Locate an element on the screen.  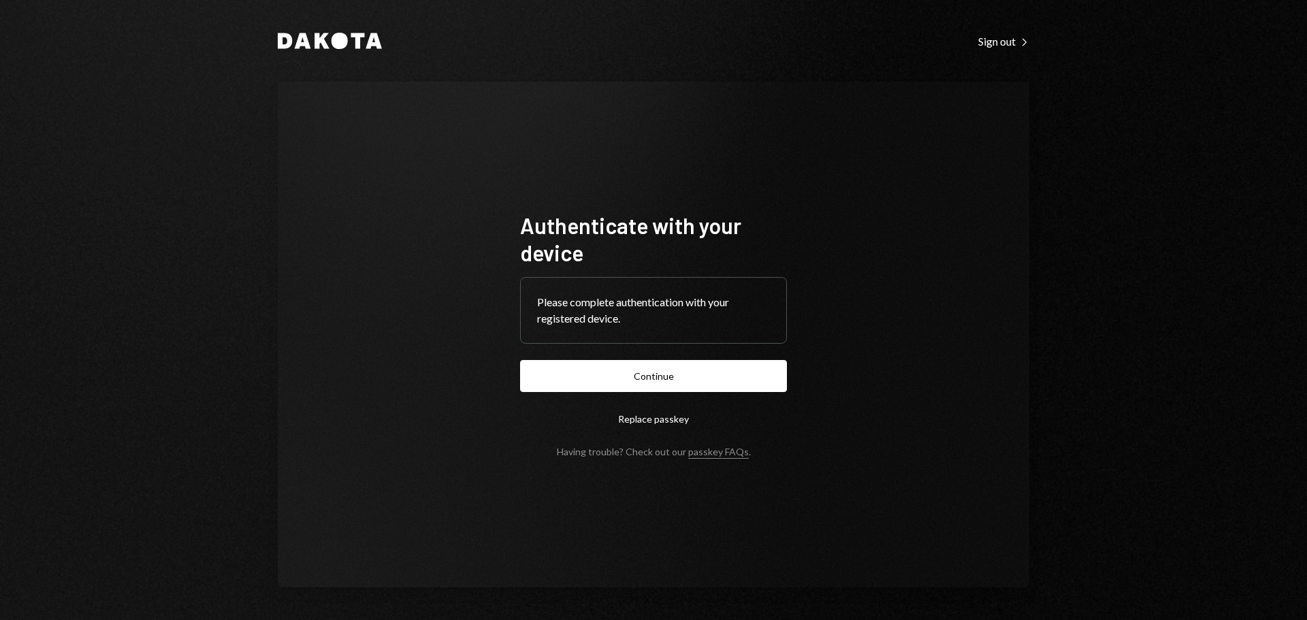
div: Having trouble? Check out our . is located at coordinates (653, 451).